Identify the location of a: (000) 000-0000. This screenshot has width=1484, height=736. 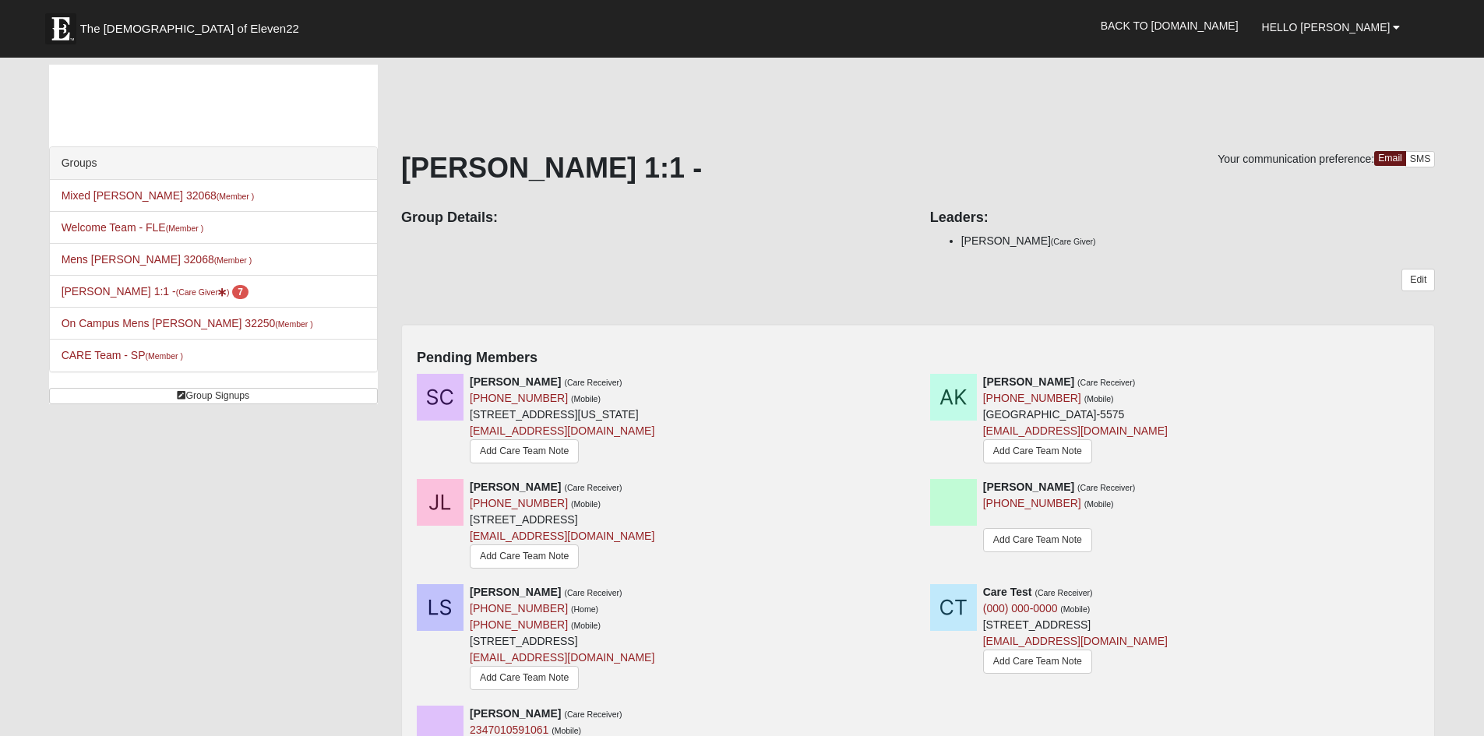
(1021, 609).